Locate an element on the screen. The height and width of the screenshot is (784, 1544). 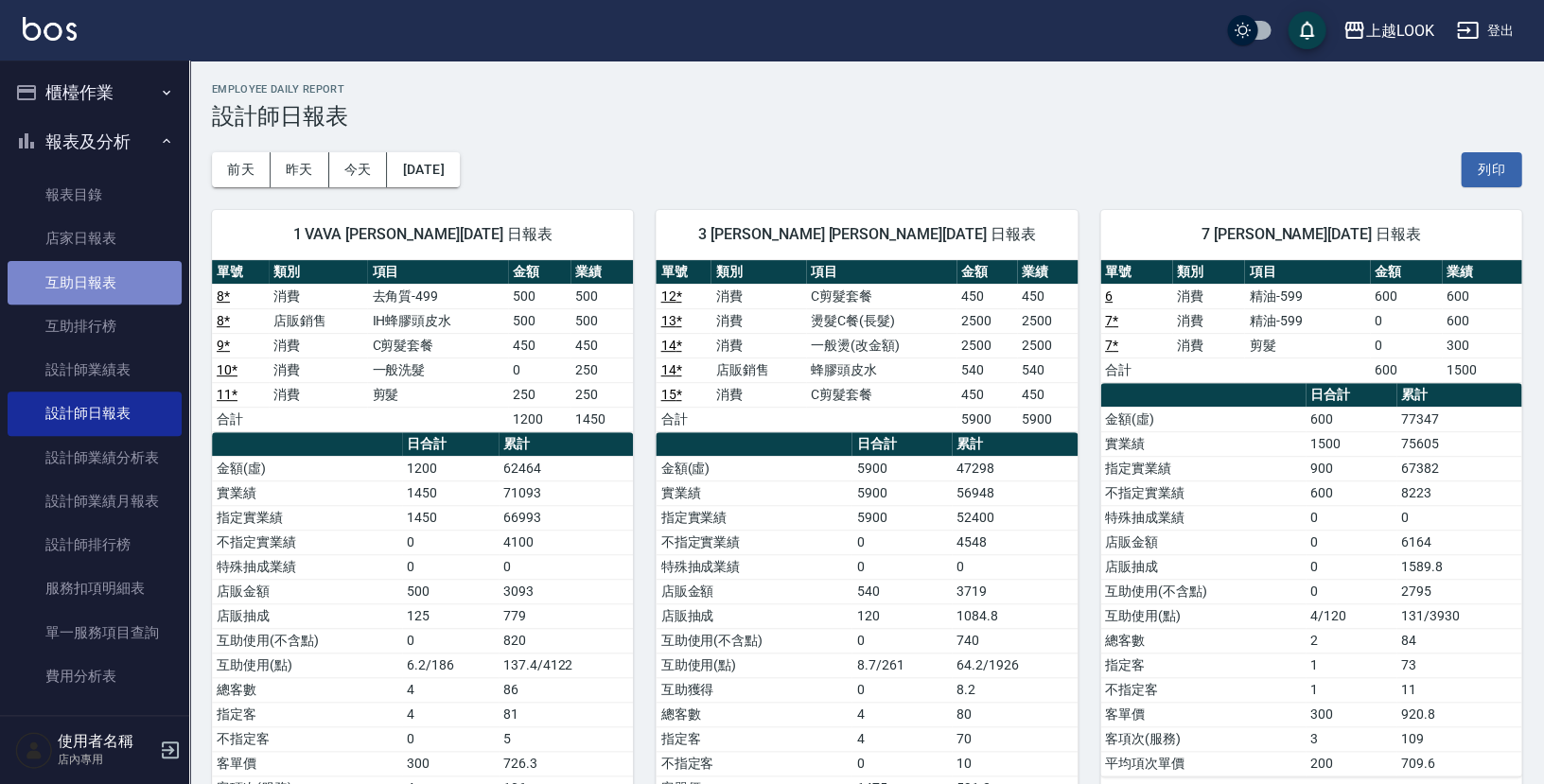
td: 125 is located at coordinates (450, 616).